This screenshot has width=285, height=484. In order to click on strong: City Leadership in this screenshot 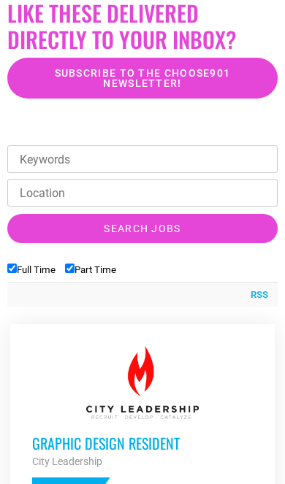, I will do `click(67, 462)`.